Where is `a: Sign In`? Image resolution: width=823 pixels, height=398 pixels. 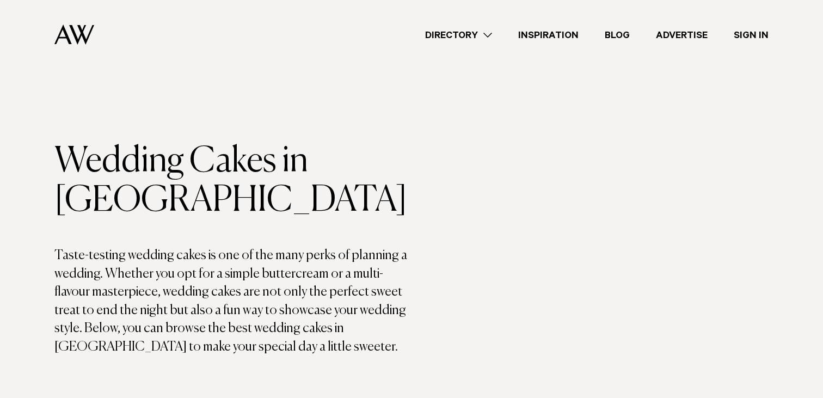 a: Sign In is located at coordinates (751, 35).